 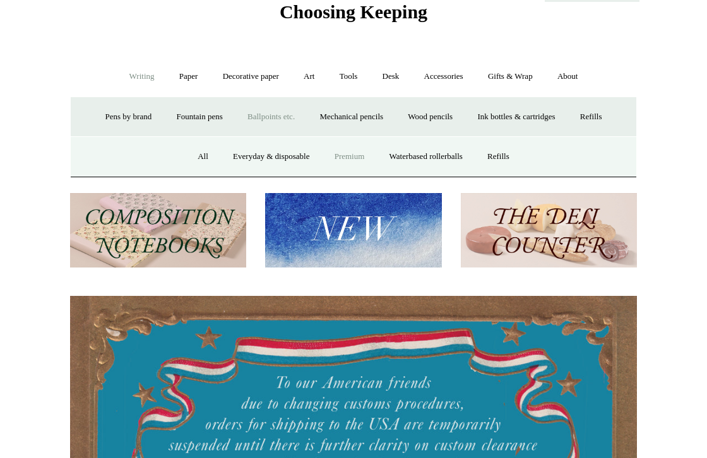 What do you see at coordinates (203, 157) in the screenshot?
I see `a: All` at bounding box center [203, 157].